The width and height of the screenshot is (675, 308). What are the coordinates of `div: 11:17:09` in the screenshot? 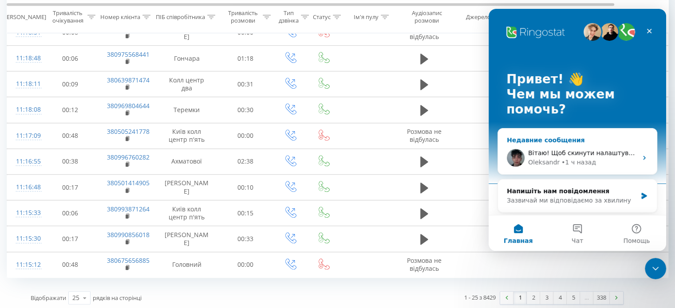 It's located at (25, 136).